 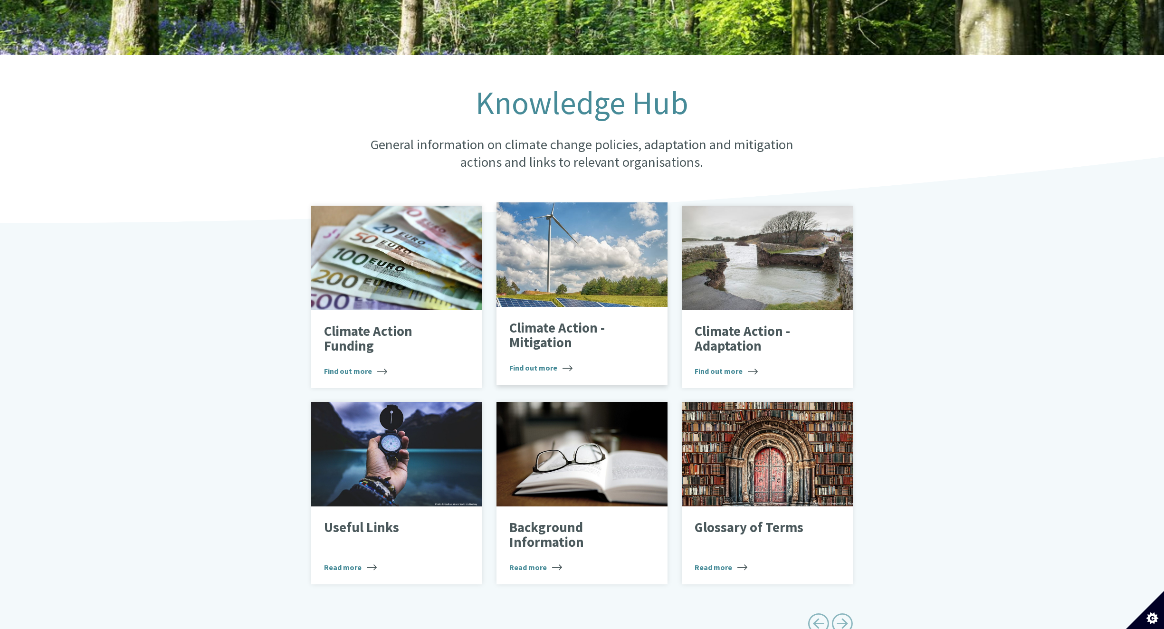 What do you see at coordinates (397, 297) in the screenshot?
I see `a: Climate Action Funding Find out more` at bounding box center [397, 297].